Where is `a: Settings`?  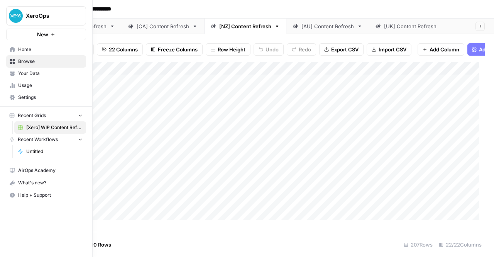 a: Settings is located at coordinates (46, 97).